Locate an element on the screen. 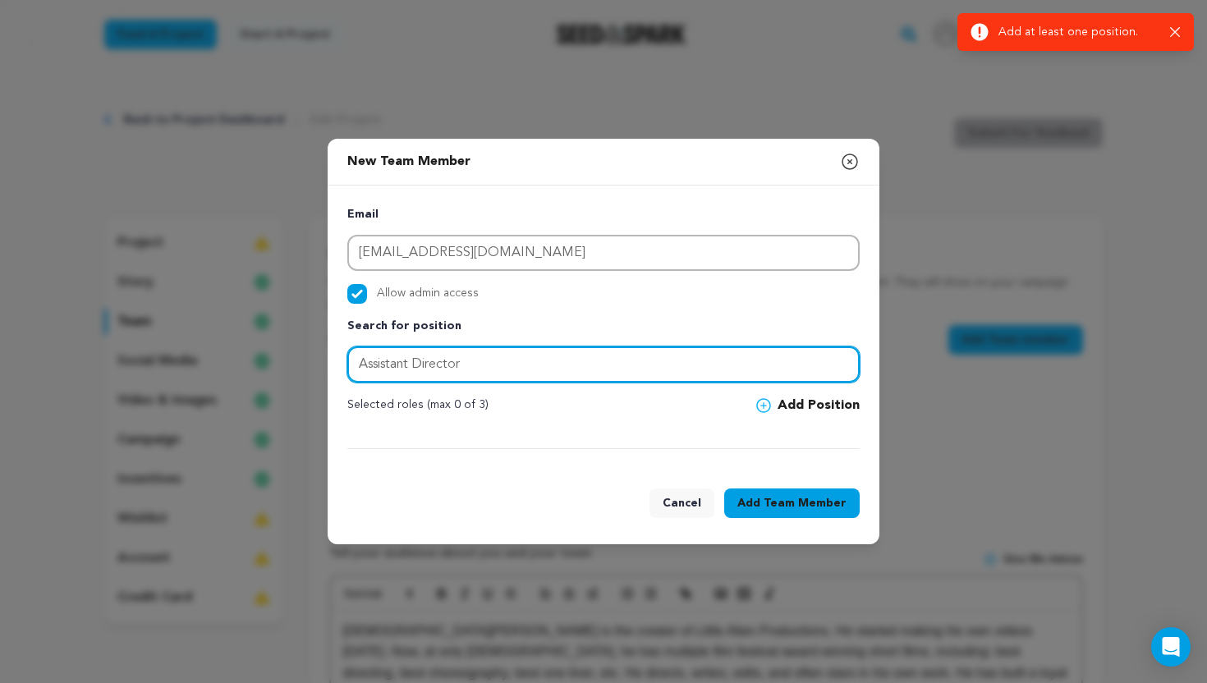 This screenshot has height=683, width=1207. button: AddTeam Member is located at coordinates (791, 503).